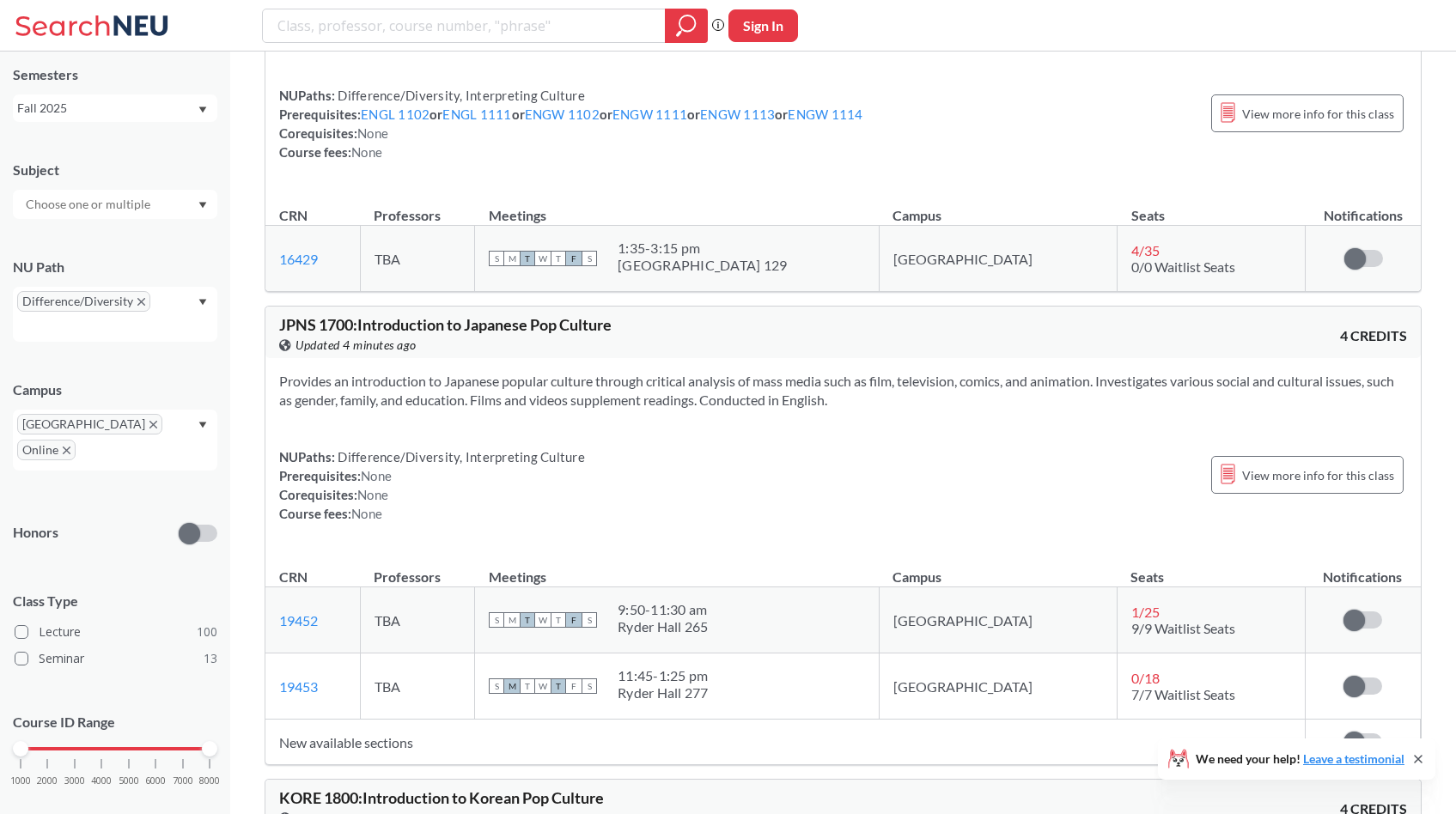 This screenshot has width=1456, height=814. What do you see at coordinates (1374, 335) in the screenshot?
I see `span: 4 CREDITS` at bounding box center [1374, 335].